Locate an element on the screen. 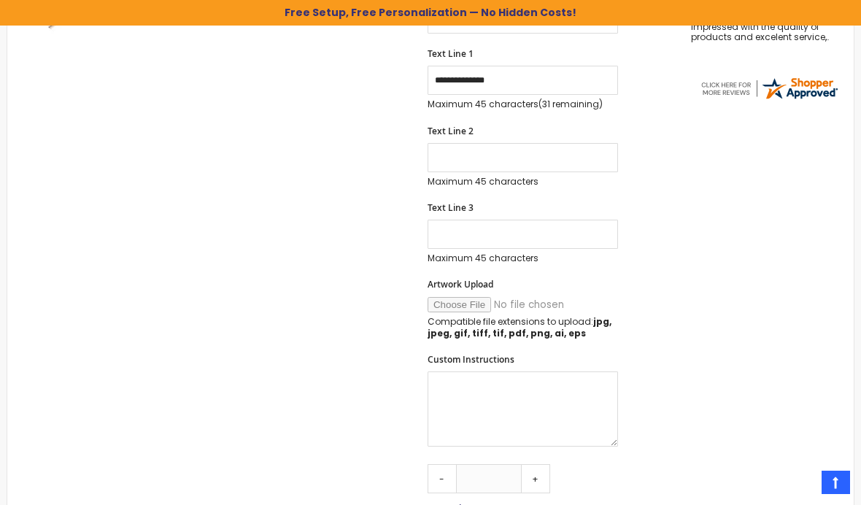  span: Custom Instructions is located at coordinates (471, 359).